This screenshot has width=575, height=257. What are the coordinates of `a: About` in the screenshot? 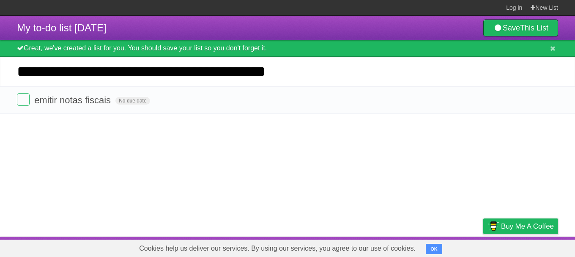 It's located at (380, 247).